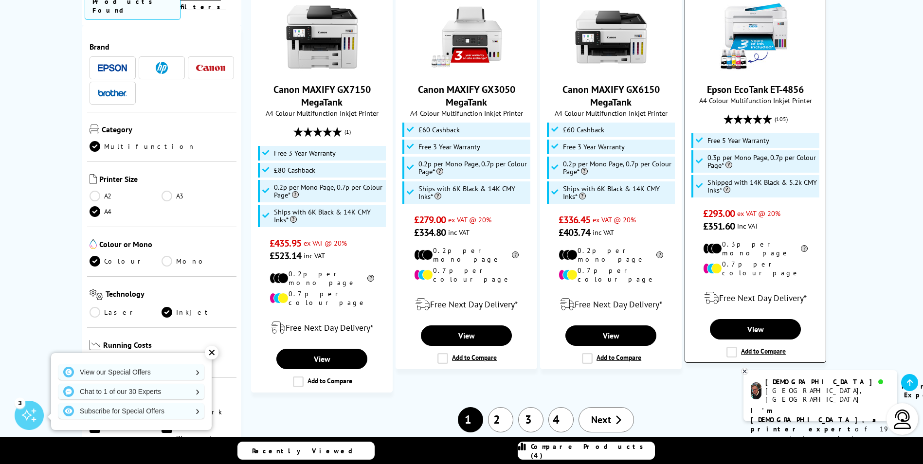 The width and height of the screenshot is (923, 464). Describe the element at coordinates (763, 162) in the screenshot. I see `span: 0.3p per Mono Page, 0.7p per Colour Page*` at that location.